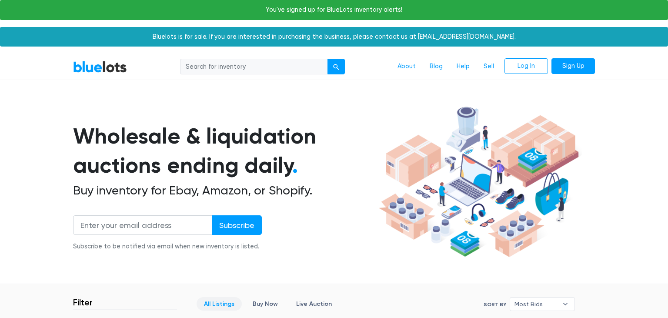 The height and width of the screenshot is (318, 668). I want to click on a: Sign Up, so click(573, 66).